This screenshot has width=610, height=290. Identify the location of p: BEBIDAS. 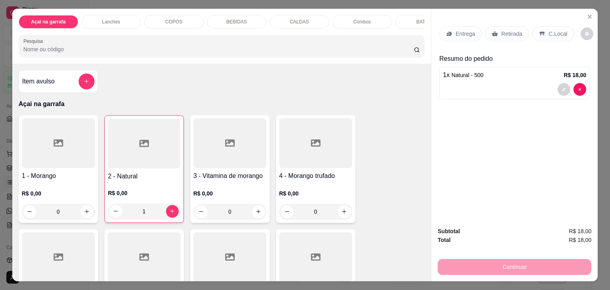
(237, 22).